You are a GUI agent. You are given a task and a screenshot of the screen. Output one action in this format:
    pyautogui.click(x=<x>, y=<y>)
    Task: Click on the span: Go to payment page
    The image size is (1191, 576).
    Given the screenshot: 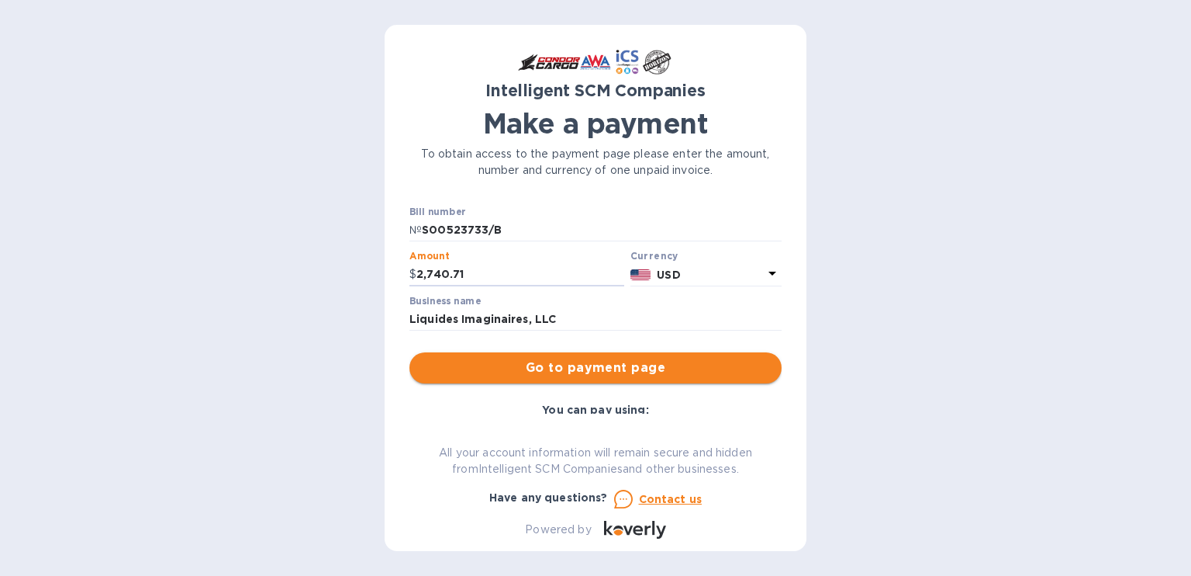 What is the action you would take?
    pyautogui.click(x=596, y=368)
    